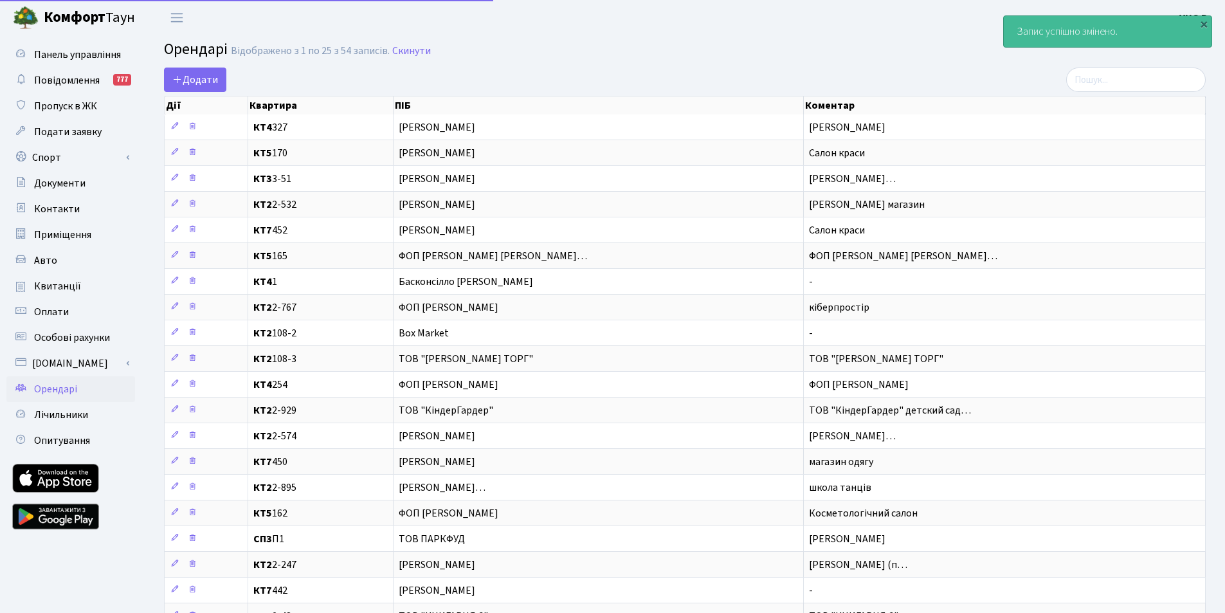 Image resolution: width=1225 pixels, height=613 pixels. What do you see at coordinates (71, 286) in the screenshot?
I see `a: Квитанції` at bounding box center [71, 286].